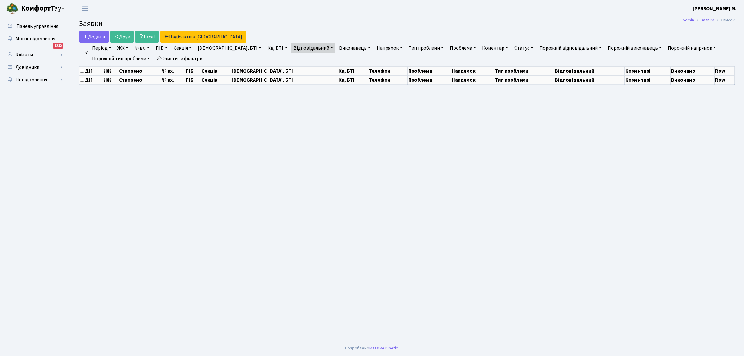 The image size is (744, 356). Describe the element at coordinates (313, 48) in the screenshot. I see `a: Відповідальний` at that location.